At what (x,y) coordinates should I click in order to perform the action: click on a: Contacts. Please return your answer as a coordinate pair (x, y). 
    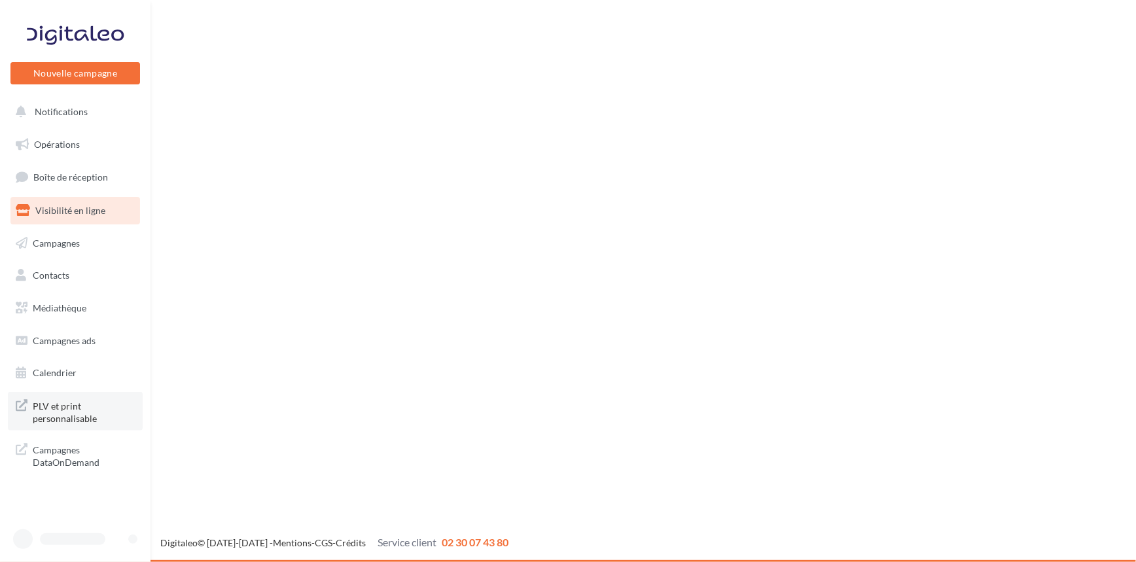
    Looking at the image, I should click on (75, 275).